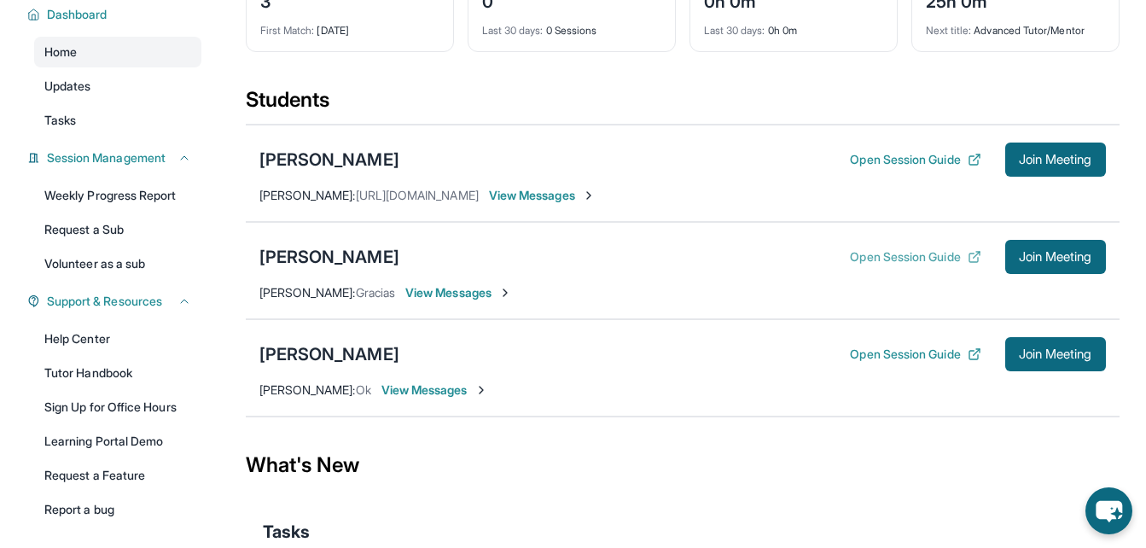 This screenshot has height=548, width=1146. I want to click on div: 0h 0m, so click(794, 26).